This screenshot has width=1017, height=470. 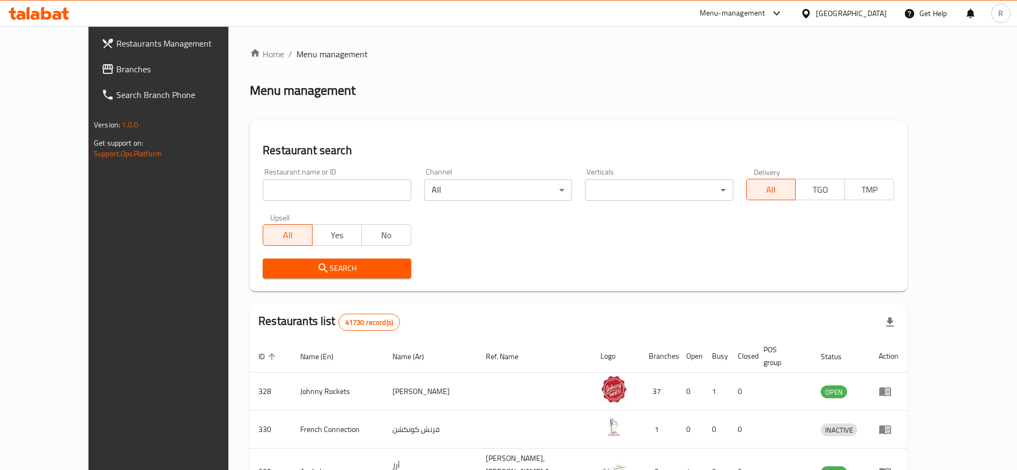 I want to click on span: TGO, so click(x=820, y=190).